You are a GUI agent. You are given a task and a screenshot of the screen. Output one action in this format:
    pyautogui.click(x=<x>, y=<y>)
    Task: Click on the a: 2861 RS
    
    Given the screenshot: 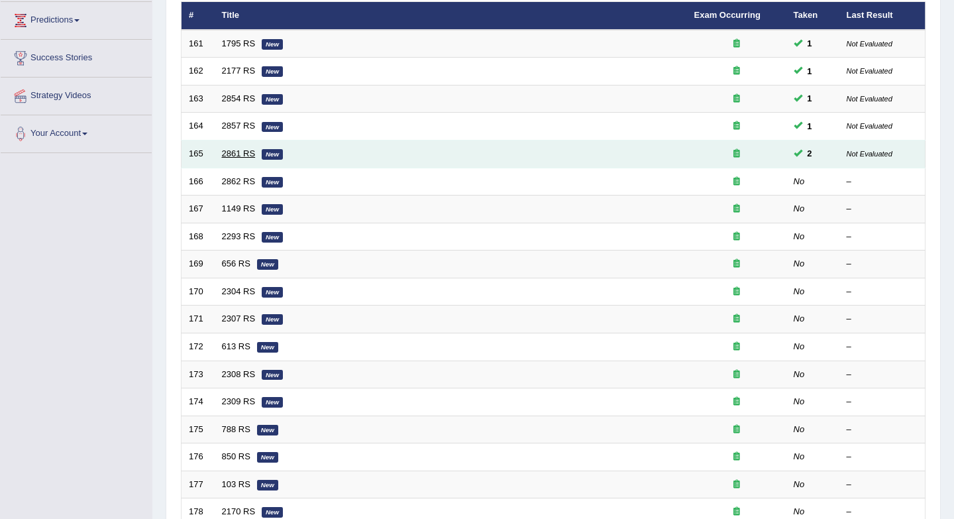 What is the action you would take?
    pyautogui.click(x=239, y=153)
    